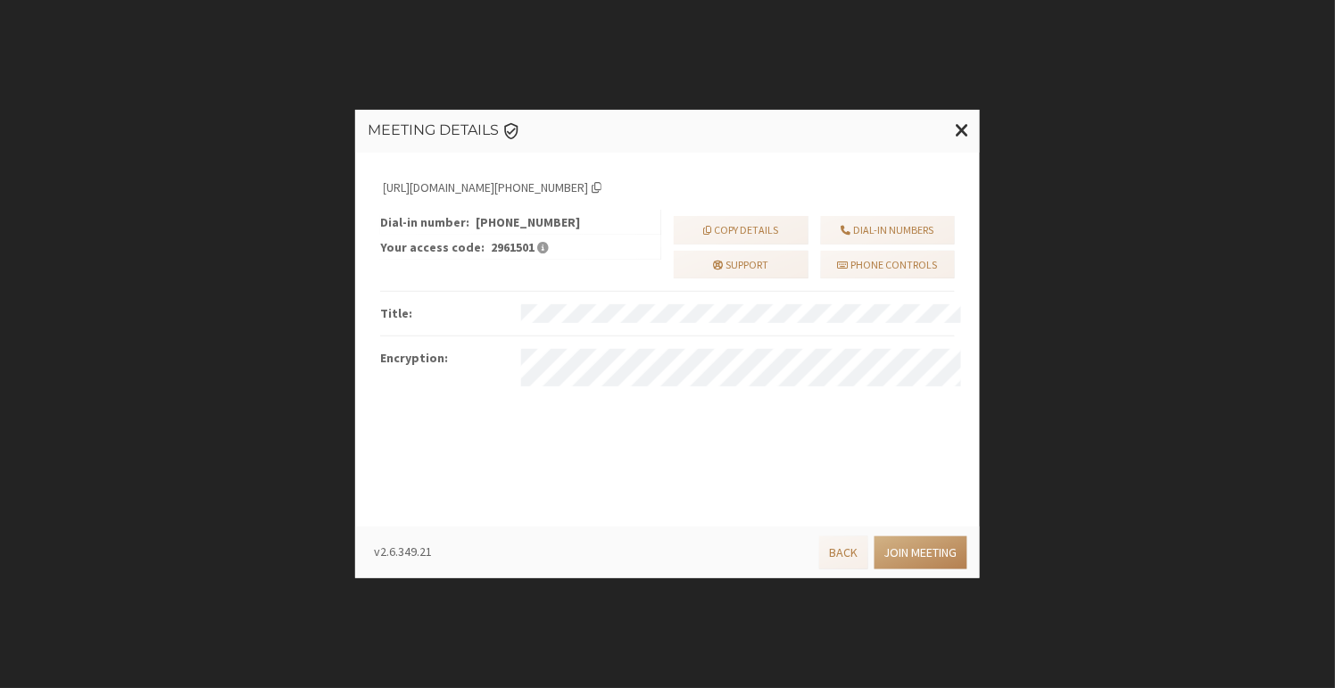  I want to click on span: Copy meeting link, so click(493, 187).